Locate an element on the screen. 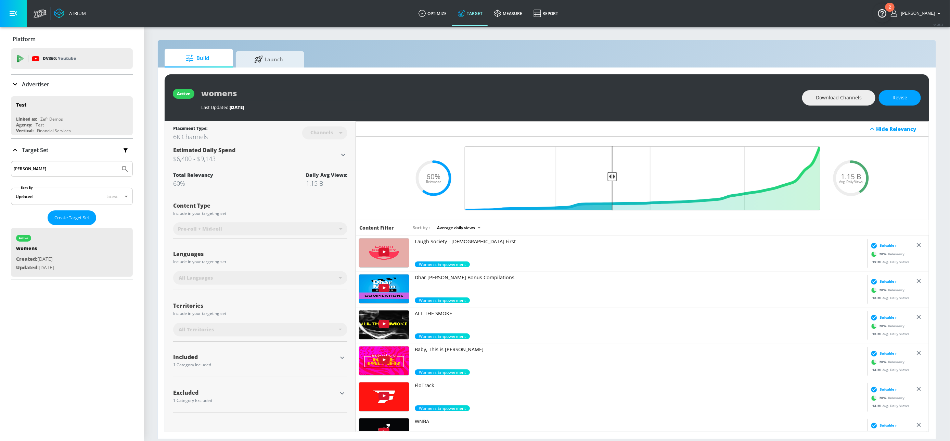 This screenshot has width=950, height=441. img: UUyYmJqr8JWIGQ1BDdnnXaBA is located at coordinates (384, 289).